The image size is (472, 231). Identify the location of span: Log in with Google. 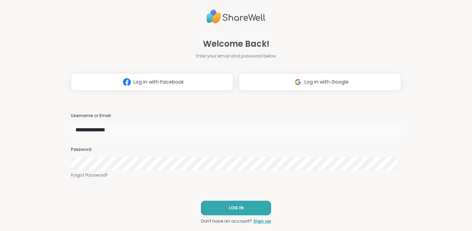
(327, 82).